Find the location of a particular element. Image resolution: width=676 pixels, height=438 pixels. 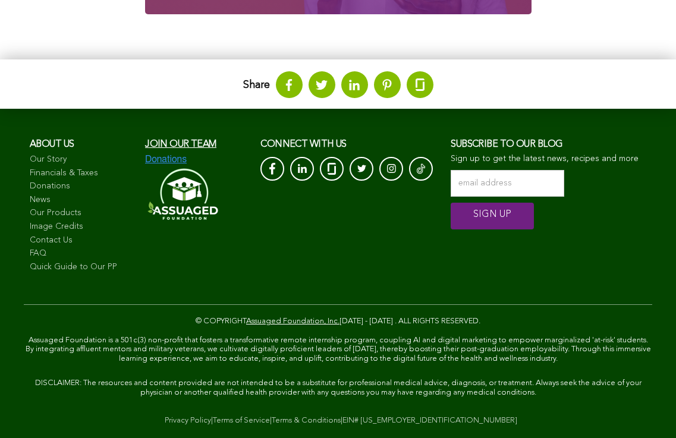

a: Privacy Policy is located at coordinates (188, 420).